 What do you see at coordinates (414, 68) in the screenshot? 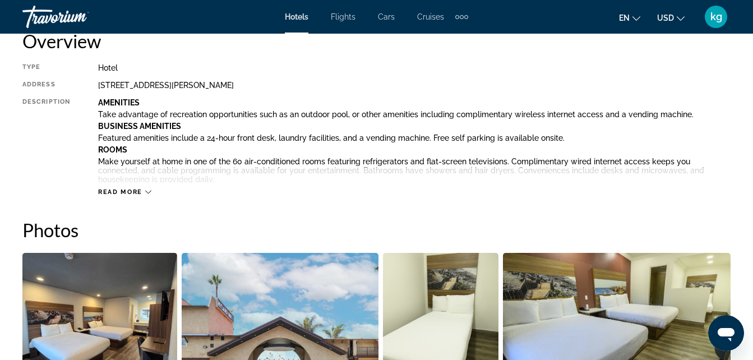
I see `div: Hotel` at bounding box center [414, 68].